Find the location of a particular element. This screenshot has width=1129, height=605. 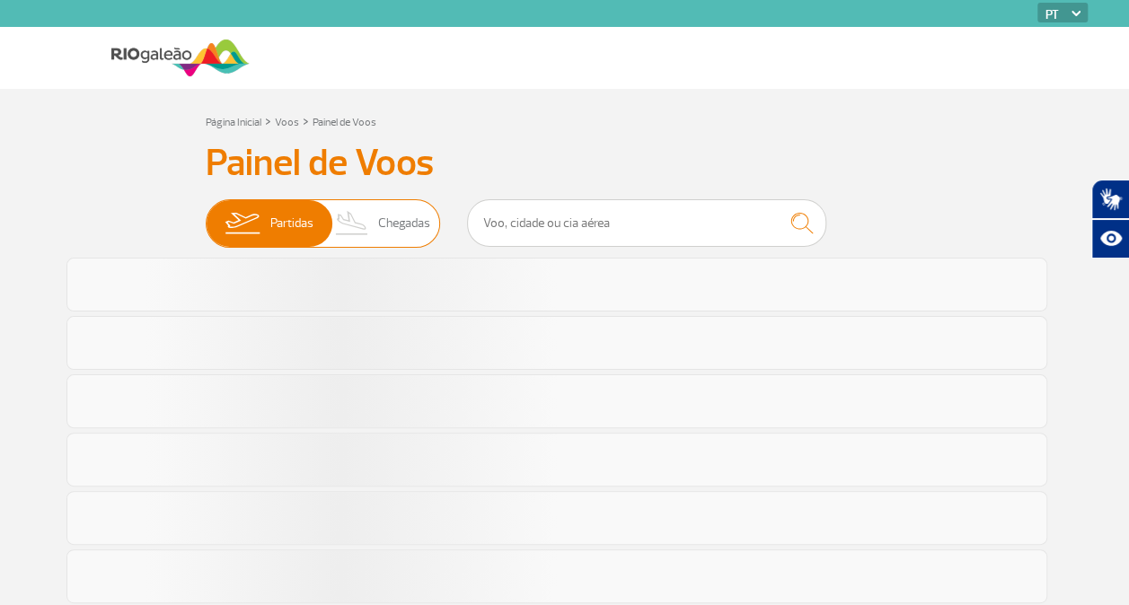

span: Chegadas is located at coordinates (404, 224).